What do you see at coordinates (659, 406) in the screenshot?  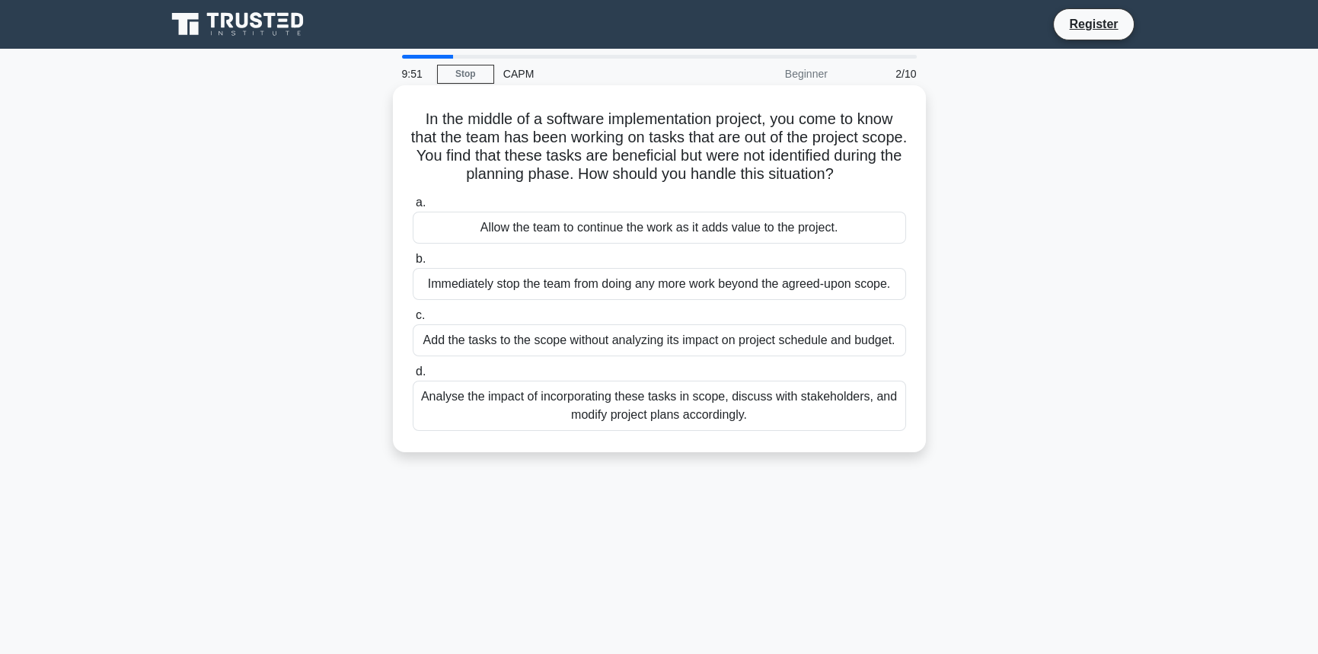 I see `div: Analyse the impact of incorporating these tasks in scope, discuss with stakeholders, and modify p...` at bounding box center [659, 406].